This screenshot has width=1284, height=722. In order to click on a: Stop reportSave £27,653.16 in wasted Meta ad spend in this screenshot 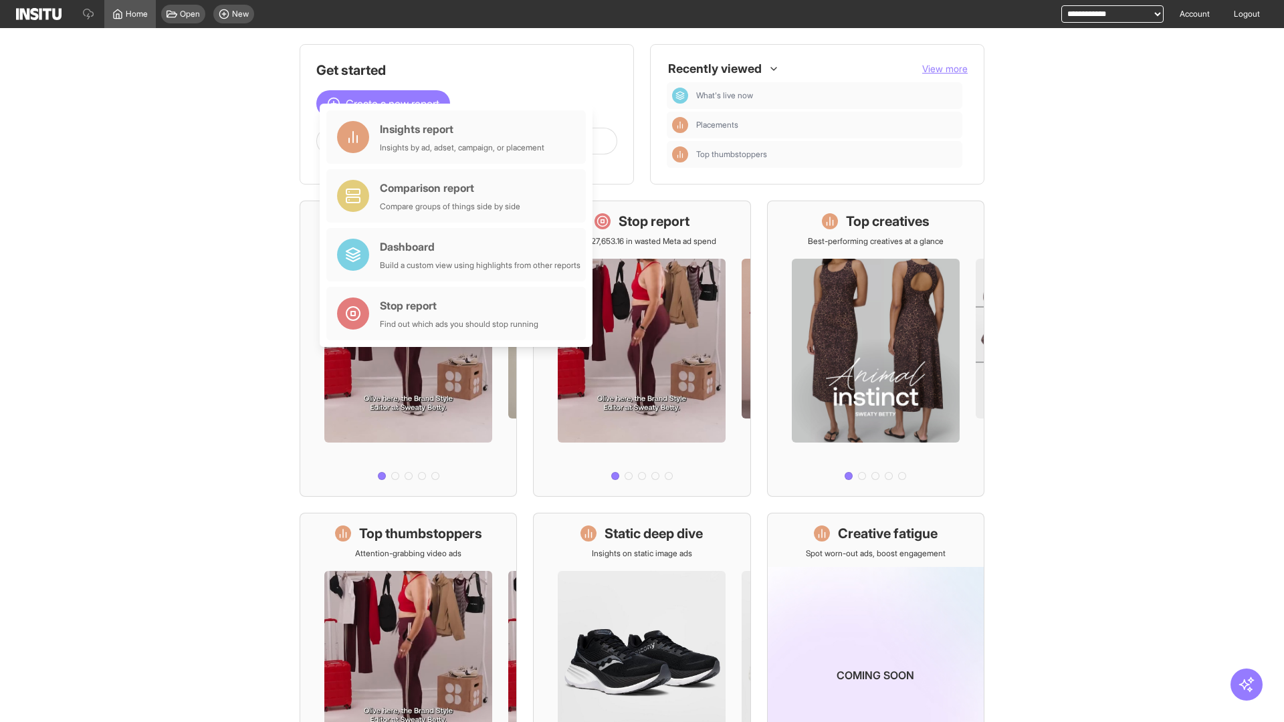, I will do `click(641, 348)`.